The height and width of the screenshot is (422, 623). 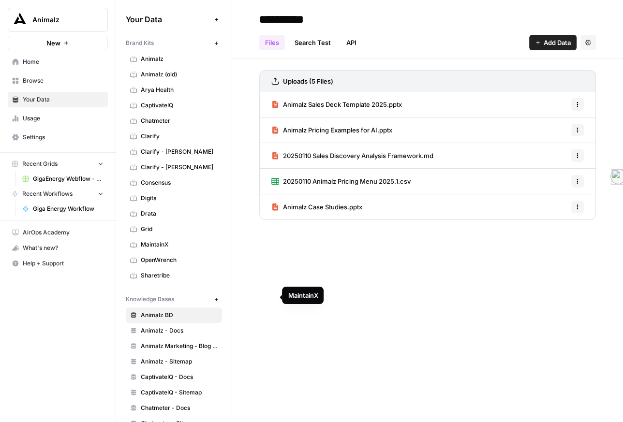 What do you see at coordinates (308, 81) in the screenshot?
I see `h3: Uploads (5 Files)` at bounding box center [308, 81].